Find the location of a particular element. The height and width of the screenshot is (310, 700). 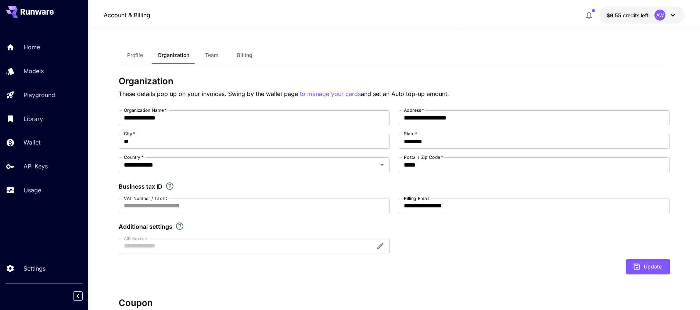

p: Home is located at coordinates (32, 47).